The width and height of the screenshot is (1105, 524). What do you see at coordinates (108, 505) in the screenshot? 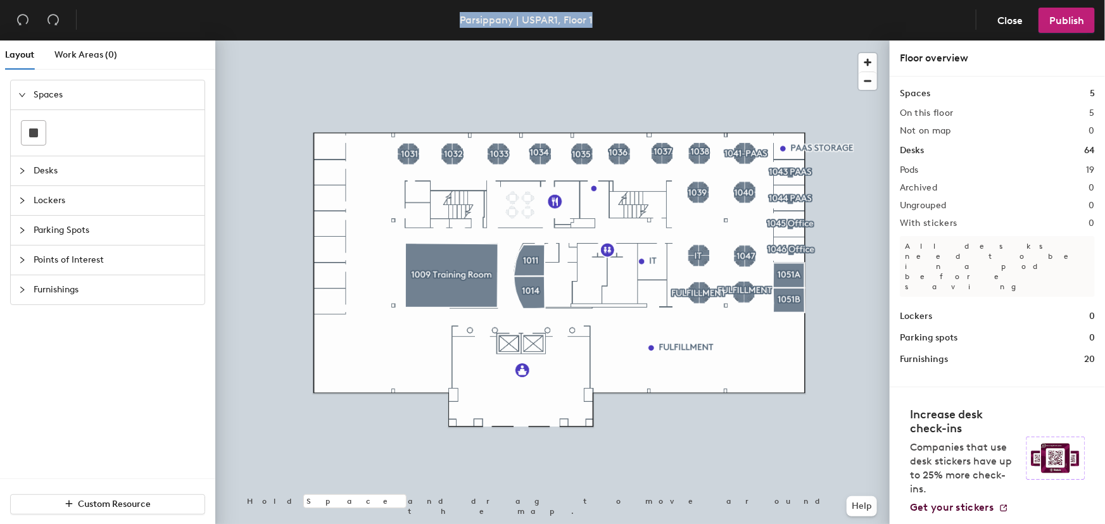
I see `button: Custom Resource` at bounding box center [108, 505].